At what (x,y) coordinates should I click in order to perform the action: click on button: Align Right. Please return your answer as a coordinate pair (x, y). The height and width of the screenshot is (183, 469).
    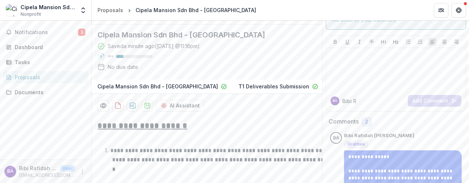
    Looking at the image, I should click on (456, 42).